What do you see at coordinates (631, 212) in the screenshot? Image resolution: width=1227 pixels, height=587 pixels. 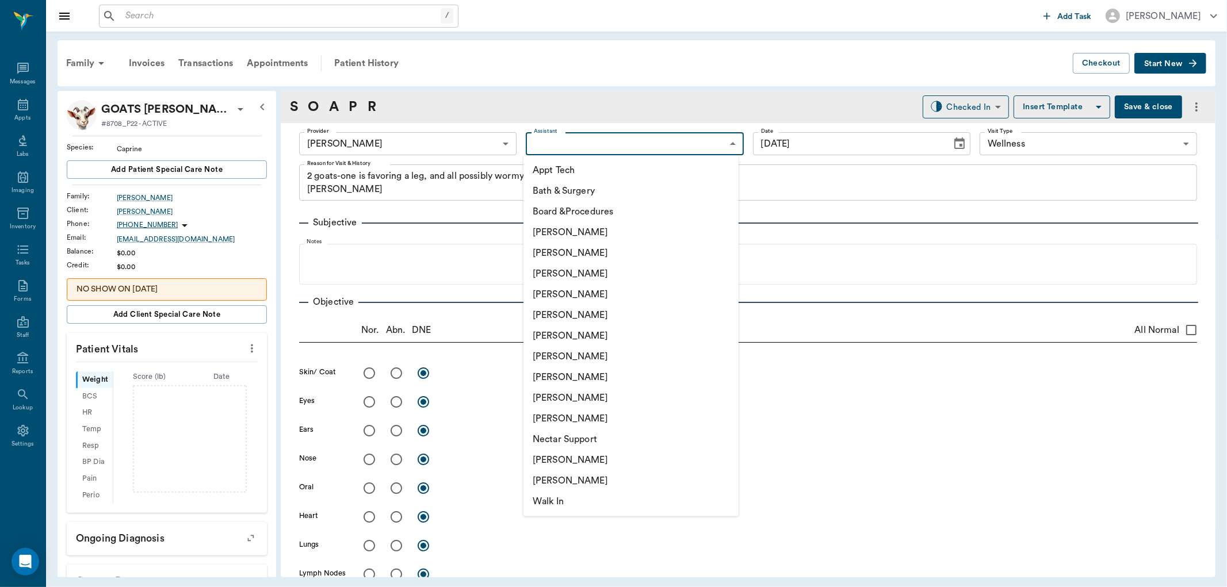 I see `li: Board &Procedures` at bounding box center [631, 212].